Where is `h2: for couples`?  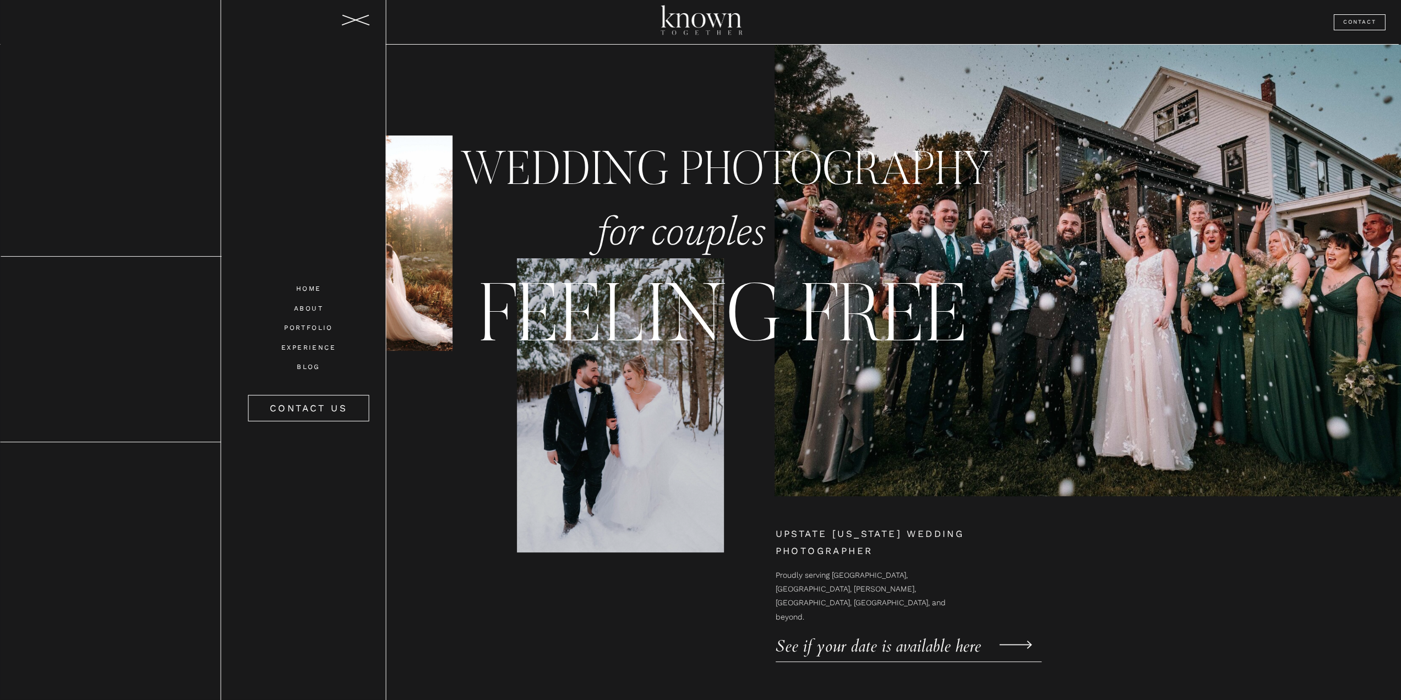 h2: for couples is located at coordinates (682, 237).